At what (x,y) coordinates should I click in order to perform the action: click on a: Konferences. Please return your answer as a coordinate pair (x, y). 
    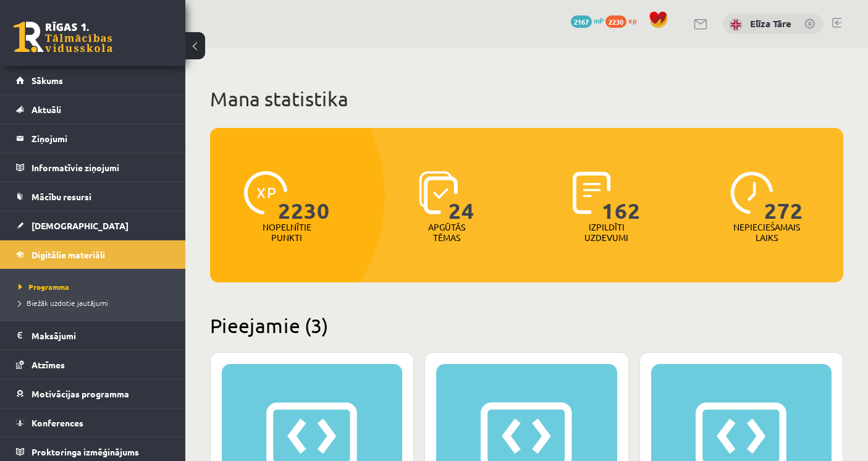
    Looking at the image, I should click on (93, 423).